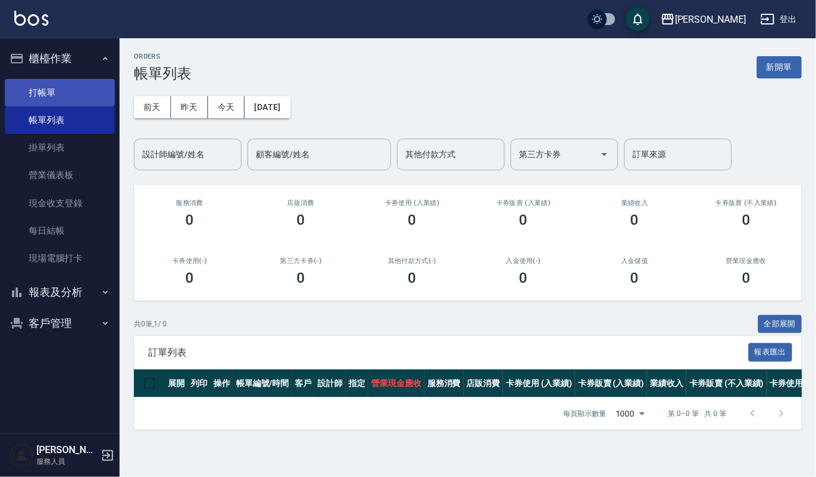 The width and height of the screenshot is (816, 477). I want to click on th: 客戶, so click(303, 383).